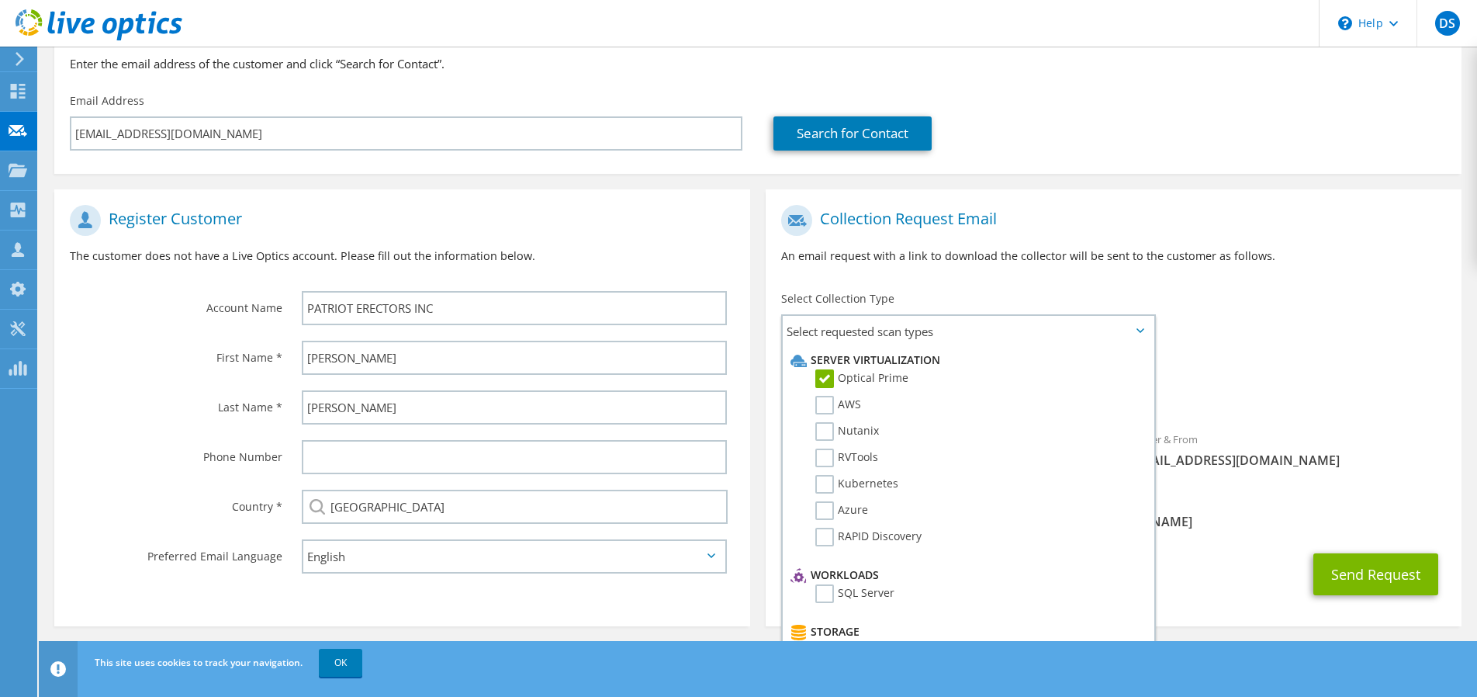 Image resolution: width=1477 pixels, height=697 pixels. Describe the element at coordinates (398, 220) in the screenshot. I see `h1: Register Customer` at that location.